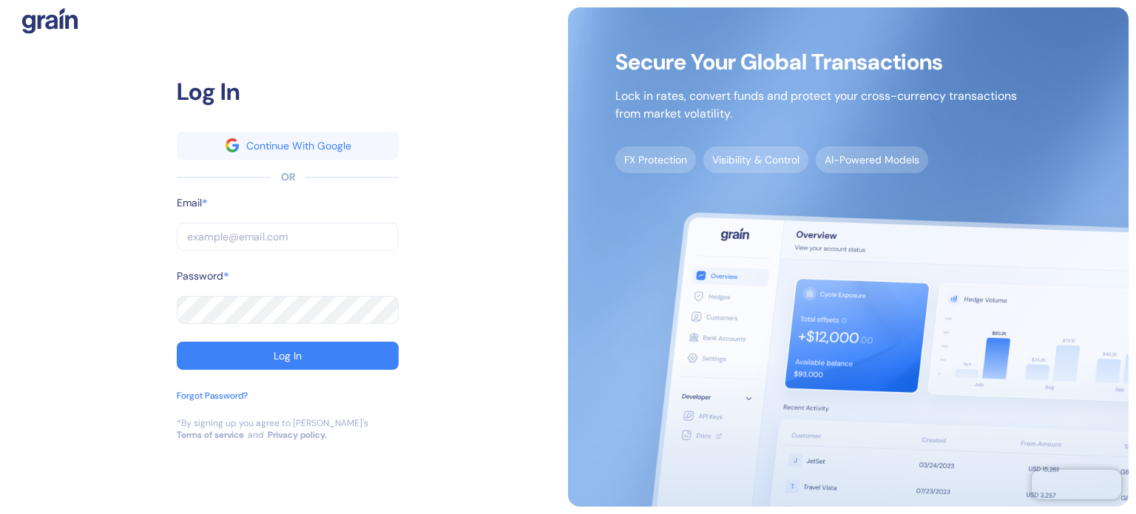 The image size is (1136, 514). I want to click on label: Password, so click(200, 276).